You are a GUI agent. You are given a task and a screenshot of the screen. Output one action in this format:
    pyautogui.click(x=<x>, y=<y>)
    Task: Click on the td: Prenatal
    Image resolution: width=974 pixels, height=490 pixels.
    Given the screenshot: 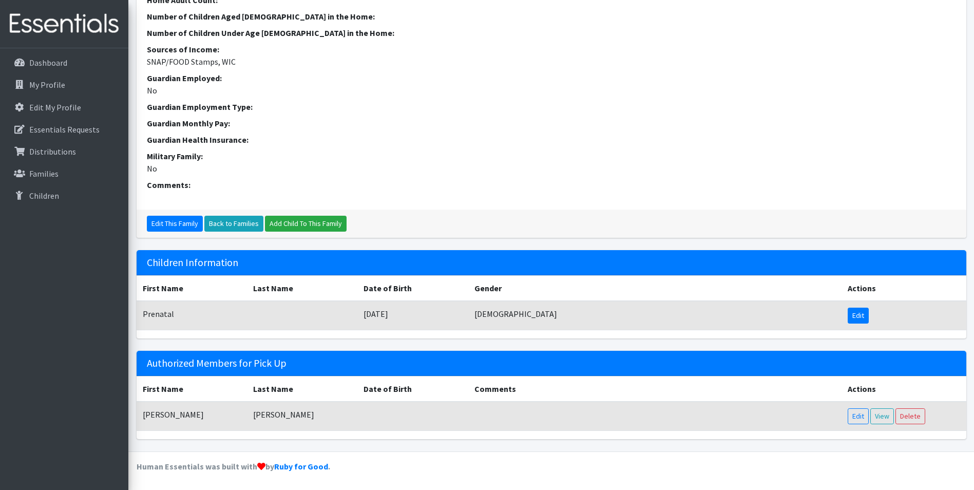 What is the action you would take?
    pyautogui.click(x=192, y=315)
    